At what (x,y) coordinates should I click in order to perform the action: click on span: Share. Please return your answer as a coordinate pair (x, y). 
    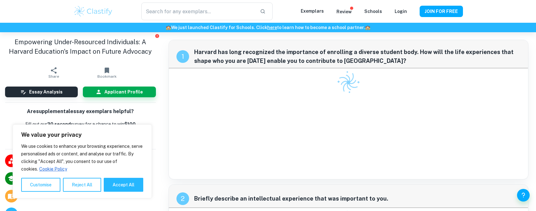
    Looking at the image, I should click on (54, 77).